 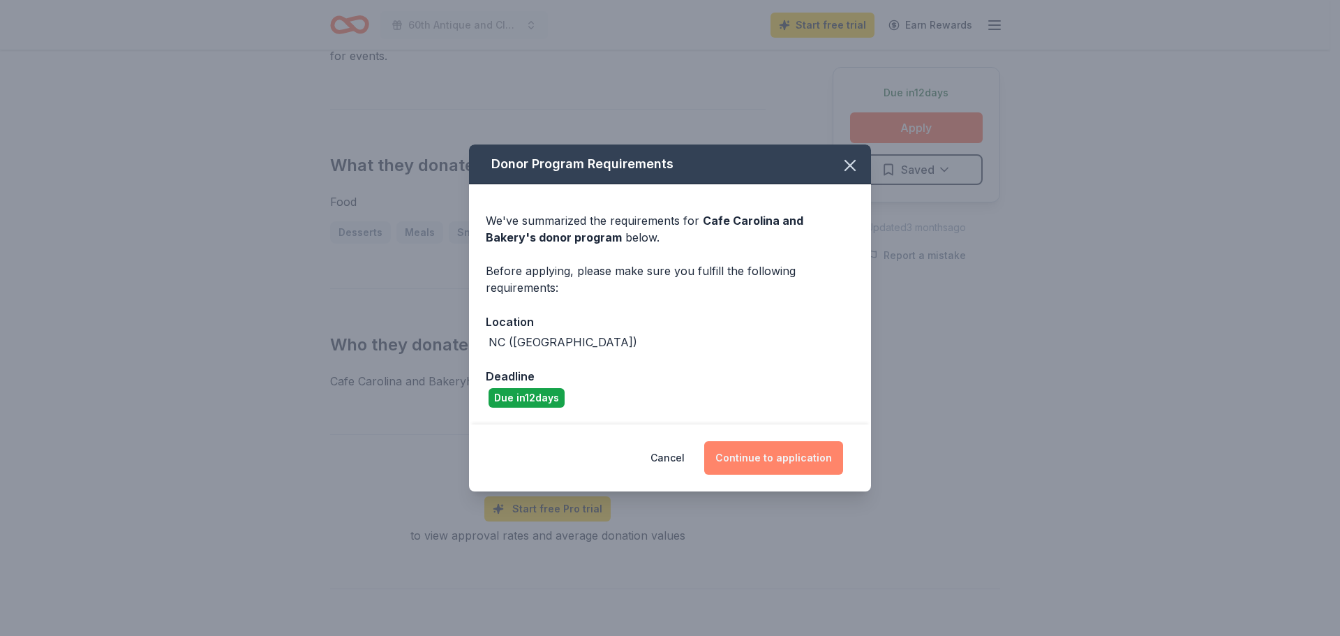 What do you see at coordinates (670, 279) in the screenshot?
I see `div: Before applying, please make sure you fulfill the following requirements:` at bounding box center [670, 279].